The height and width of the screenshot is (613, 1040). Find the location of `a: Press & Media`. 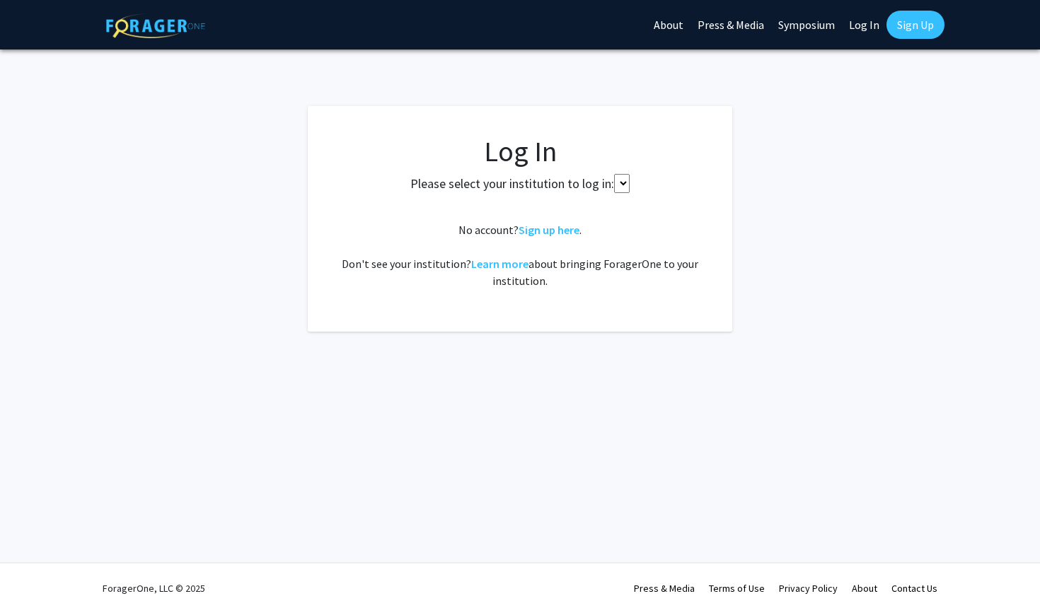

a: Press & Media is located at coordinates (664, 589).